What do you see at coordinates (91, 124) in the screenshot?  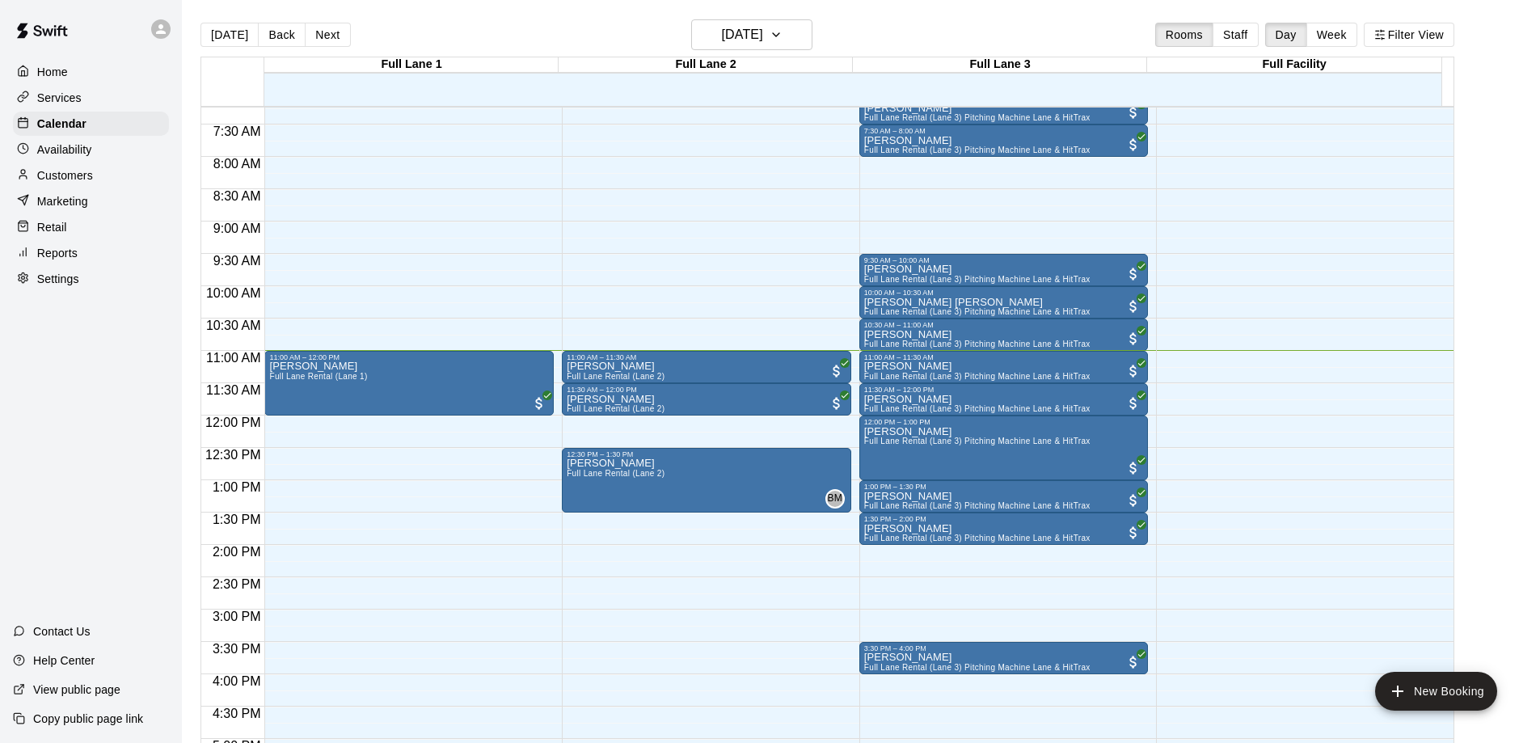 I see `div: Calendar` at bounding box center [91, 124].